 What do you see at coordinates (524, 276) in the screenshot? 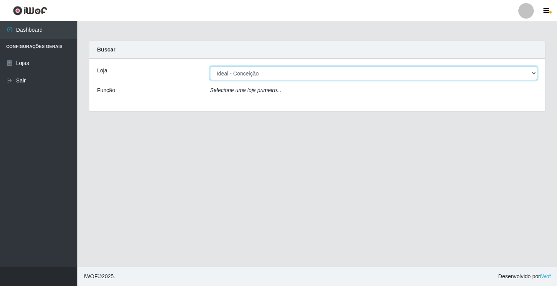
I see `span: Desenvolvido por` at bounding box center [524, 276].